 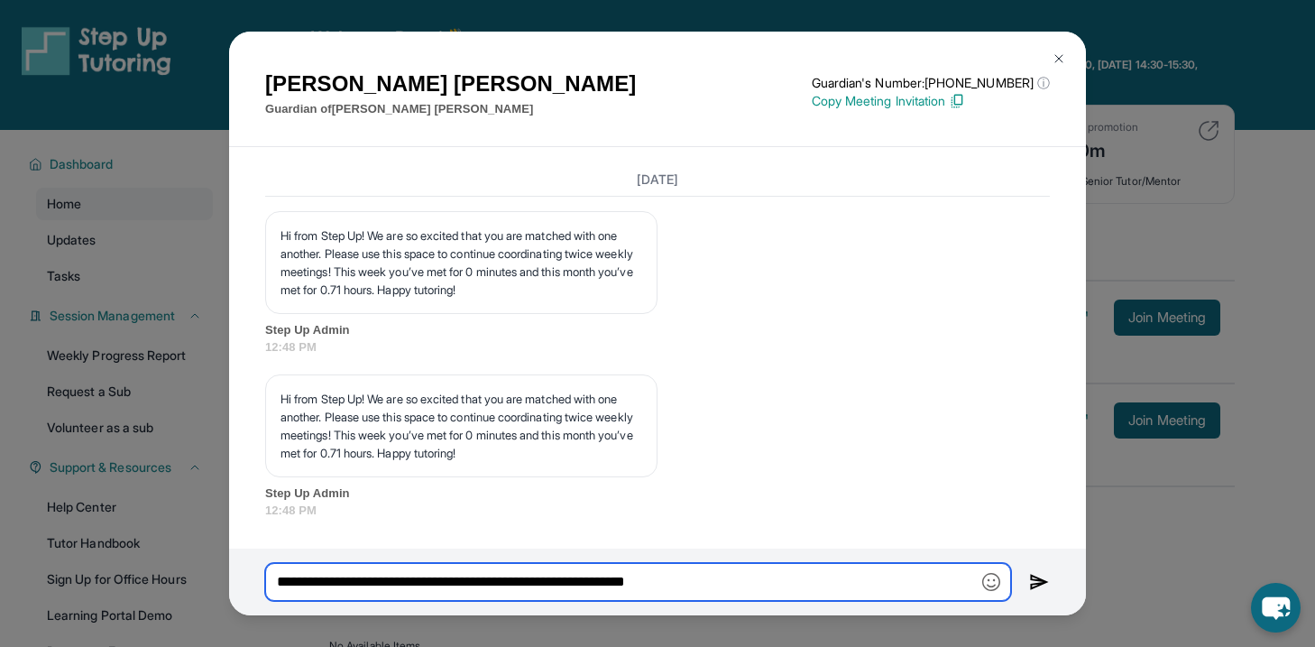 I want to click on img: Send icon, so click(x=1039, y=582).